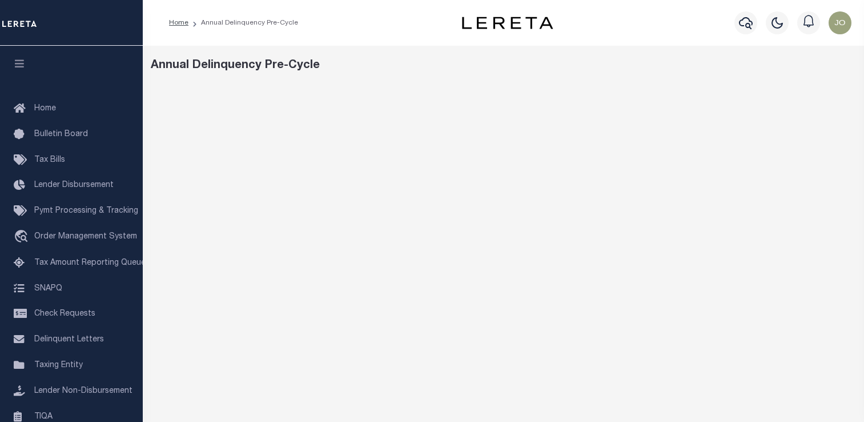 The width and height of the screenshot is (864, 422). Describe the element at coordinates (243, 23) in the screenshot. I see `li: Annual Delinquency Pre-Cycle` at that location.